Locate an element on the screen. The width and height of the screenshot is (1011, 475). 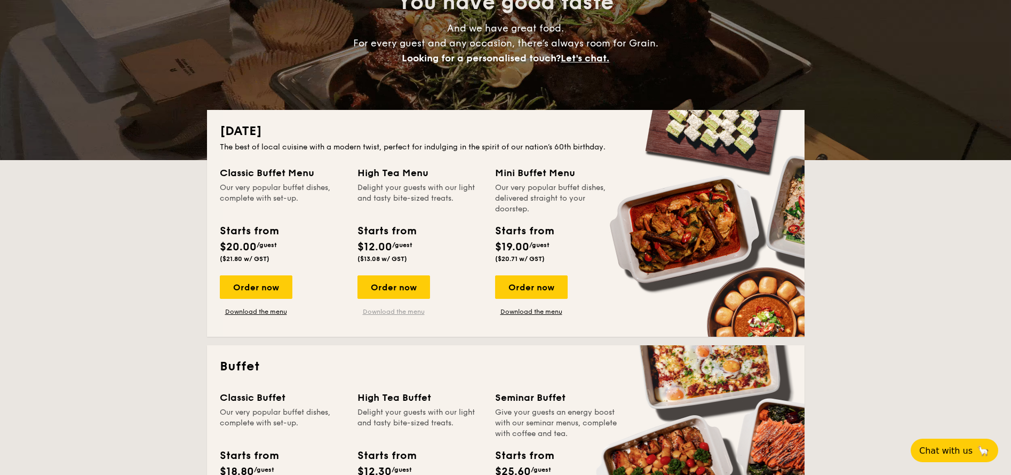
span: ($13.08 w/ GST) is located at coordinates (382, 259).